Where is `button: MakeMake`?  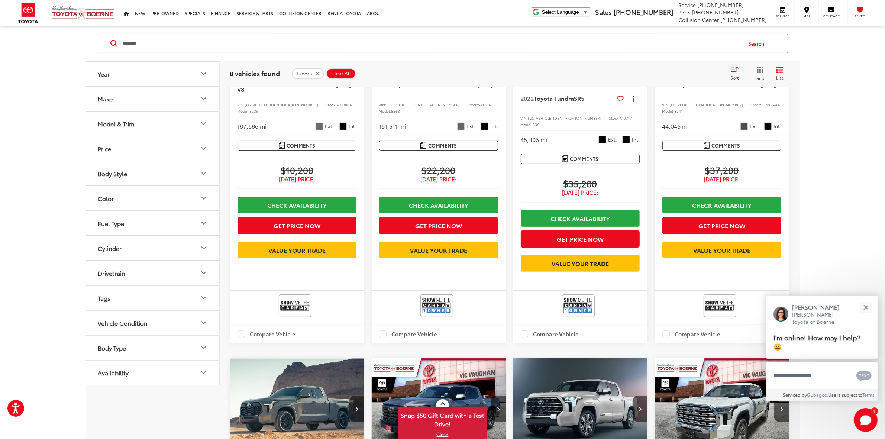 button: MakeMake is located at coordinates (153, 98).